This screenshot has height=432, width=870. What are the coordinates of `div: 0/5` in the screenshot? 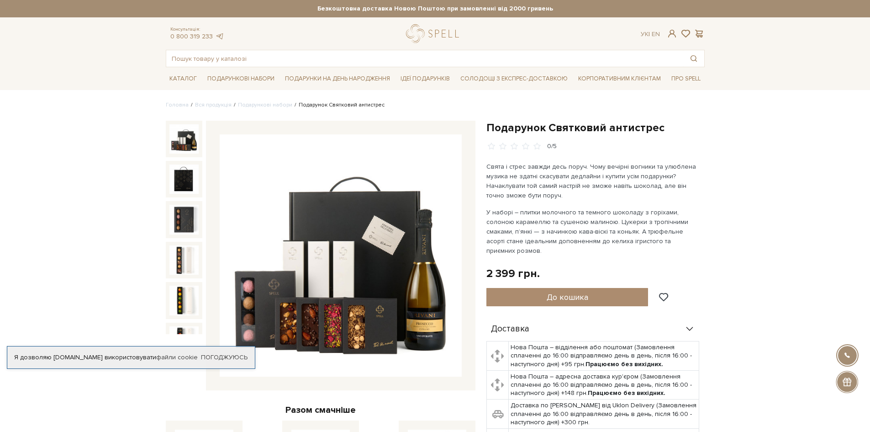 It's located at (552, 146).